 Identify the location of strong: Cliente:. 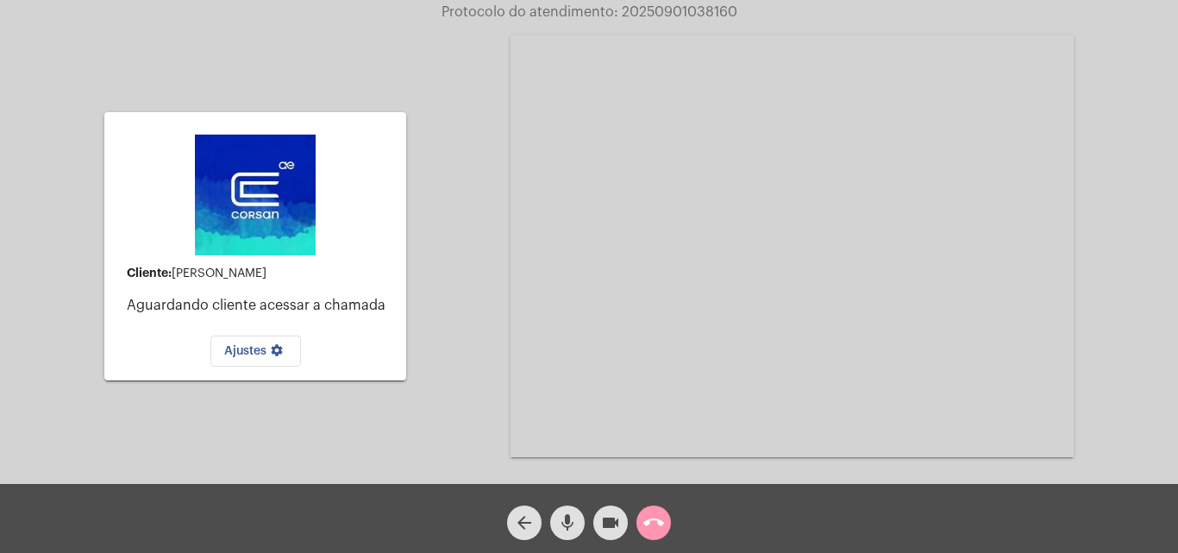
(149, 272).